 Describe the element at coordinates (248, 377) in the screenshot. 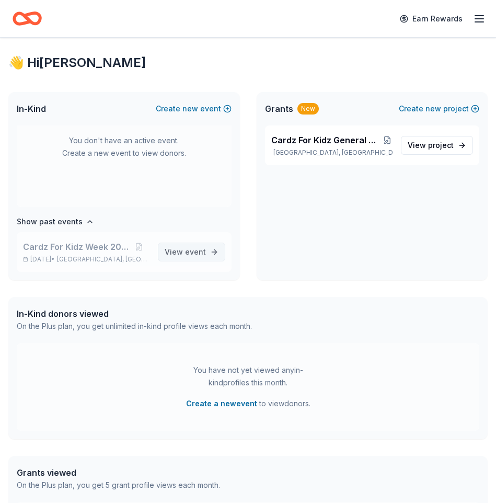

I see `div: You have not yet viewed any in-kind profiles this month.` at that location.